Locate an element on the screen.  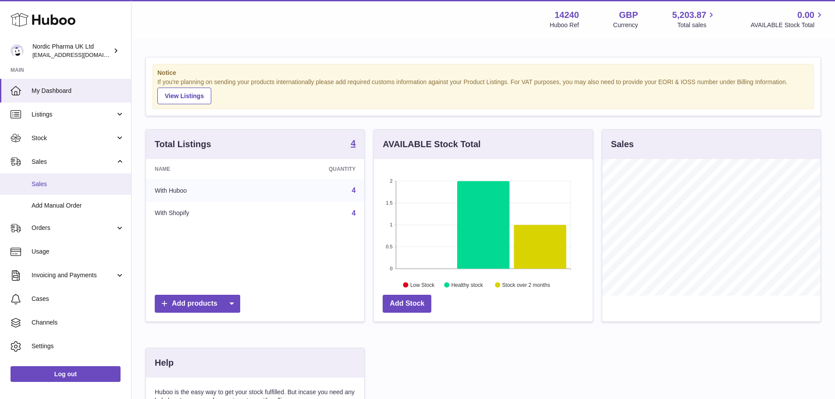
text: 2 is located at coordinates (392, 181).